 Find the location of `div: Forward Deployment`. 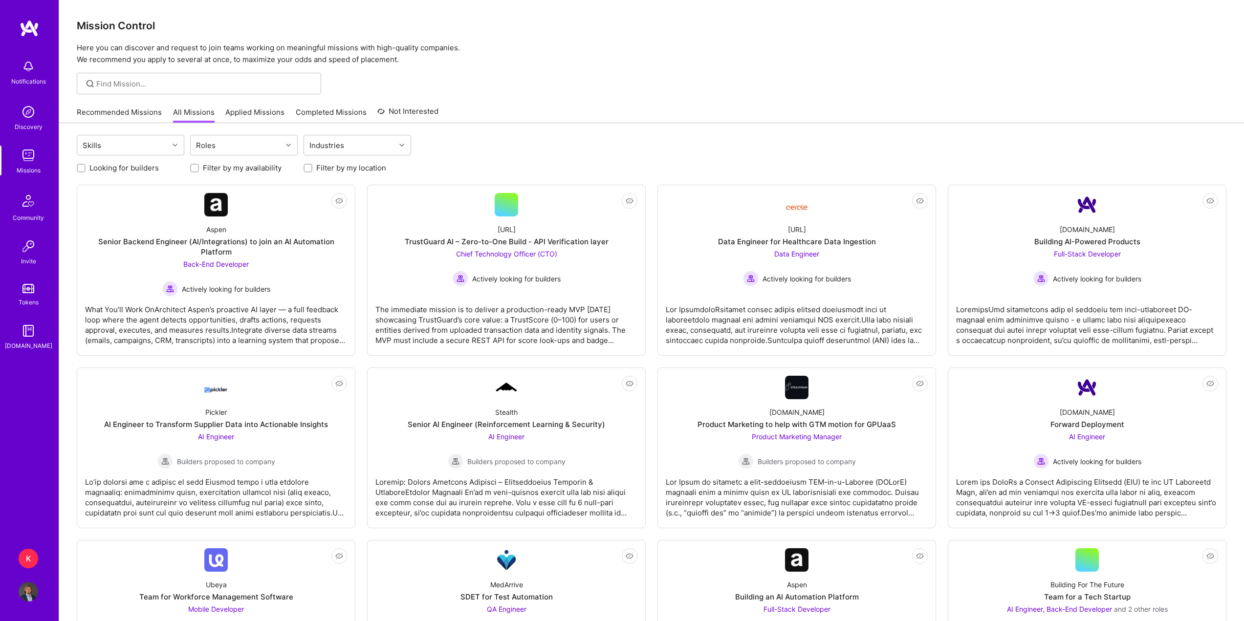

div: Forward Deployment is located at coordinates (1087, 424).